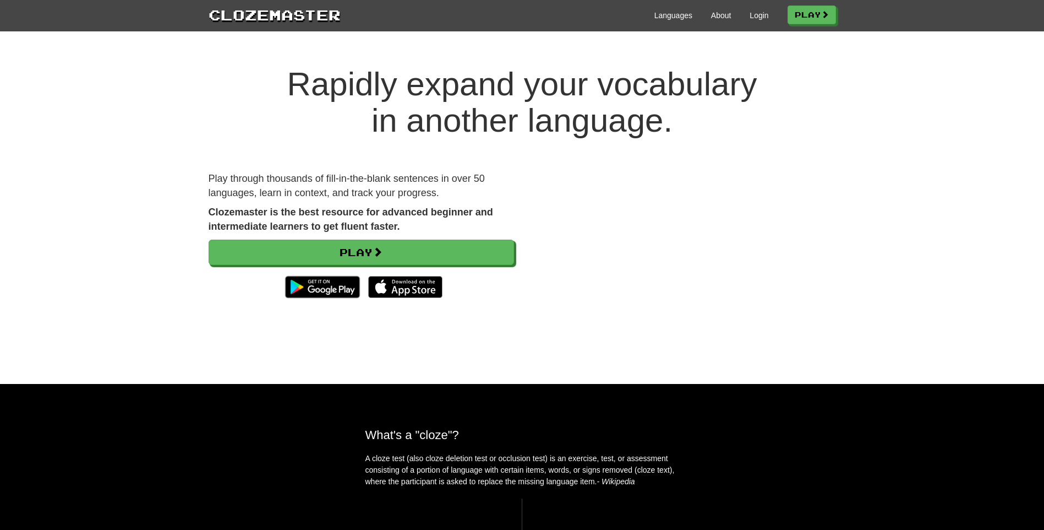 Image resolution: width=1044 pixels, height=530 pixels. What do you see at coordinates (351, 219) in the screenshot?
I see `strong: Clozemaster is the best resource for advanced beginner and intermediate learners to get fluent fa...` at bounding box center [351, 219].